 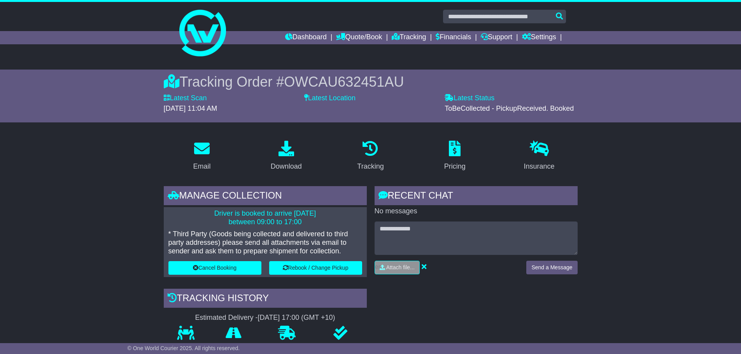 I want to click on a: Email, so click(x=201, y=156).